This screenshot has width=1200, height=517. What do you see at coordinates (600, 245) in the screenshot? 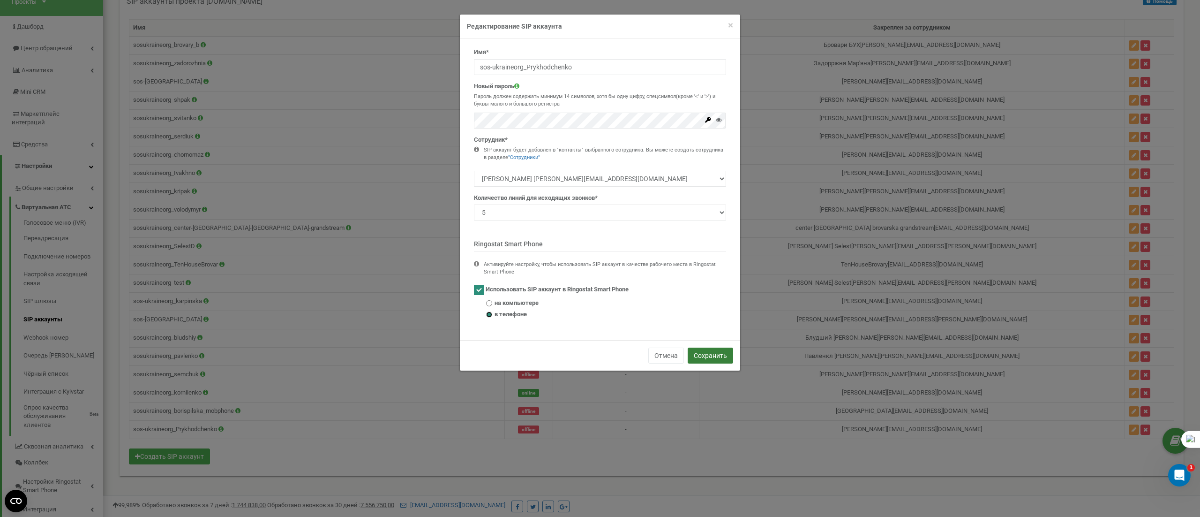
I see `p: Ringostat Smart Phone` at bounding box center [600, 245].